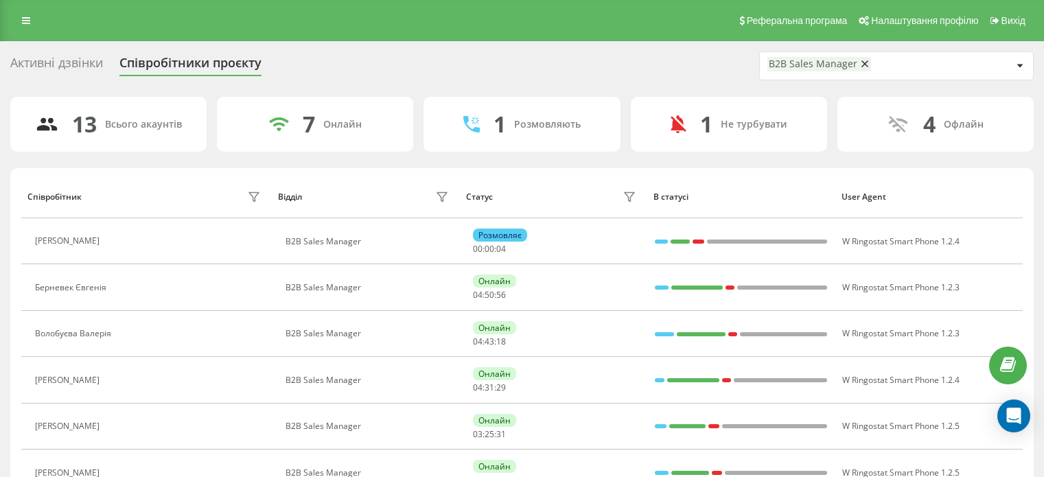  Describe the element at coordinates (478, 434) in the screenshot. I see `span: 03` at that location.